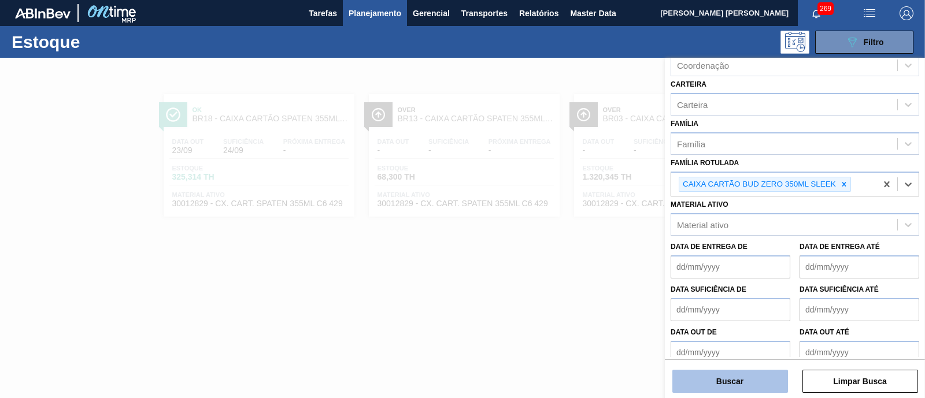 The height and width of the screenshot is (398, 925). Describe the element at coordinates (839, 247) in the screenshot. I see `label: Data de Entrega até` at that location.